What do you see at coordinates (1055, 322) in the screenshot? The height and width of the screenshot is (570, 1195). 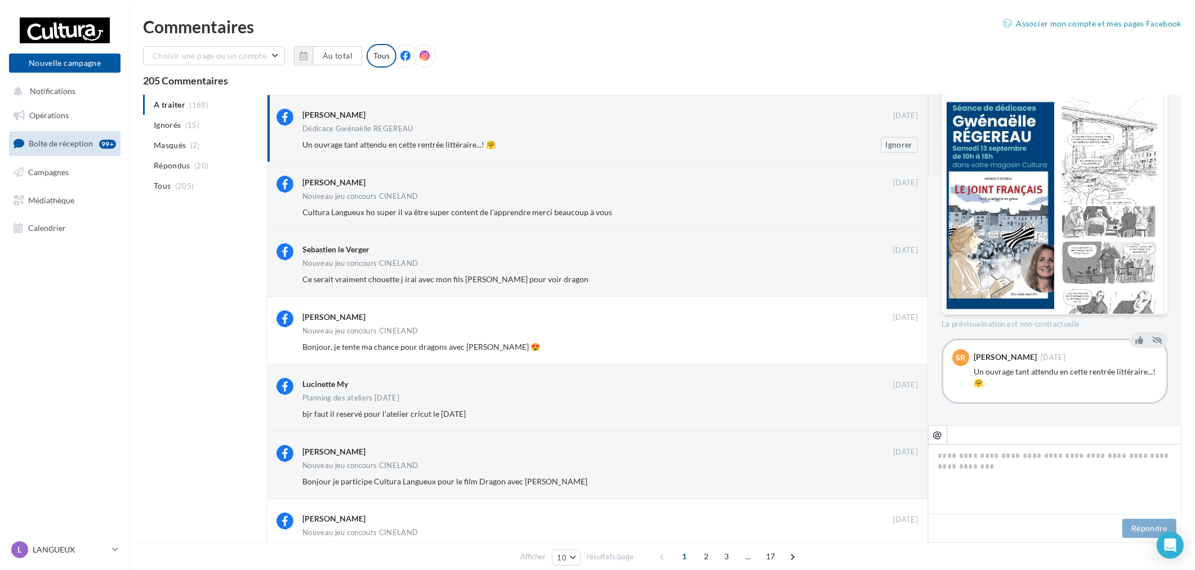 I see `div: La prévisualisation est non-contractuelle` at bounding box center [1055, 322].